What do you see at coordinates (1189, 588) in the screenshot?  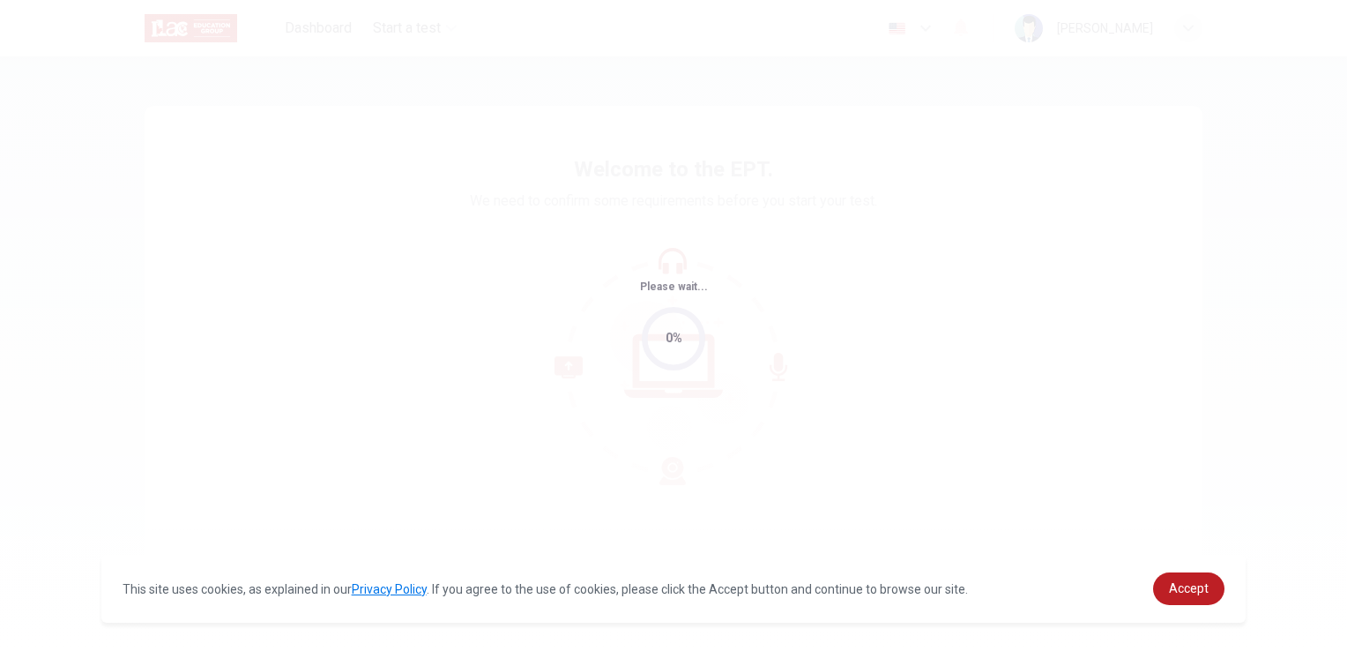 I see `span: Accept` at bounding box center [1189, 588].